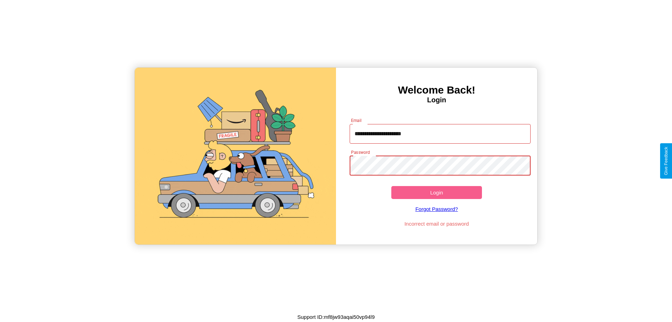 This screenshot has height=322, width=672. What do you see at coordinates (436, 100) in the screenshot?
I see `h4: Login` at bounding box center [436, 100].